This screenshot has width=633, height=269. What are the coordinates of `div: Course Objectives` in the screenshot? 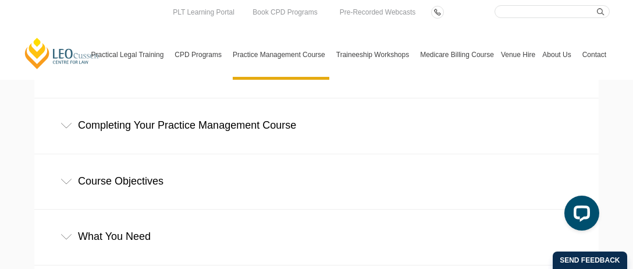 It's located at (317, 181).